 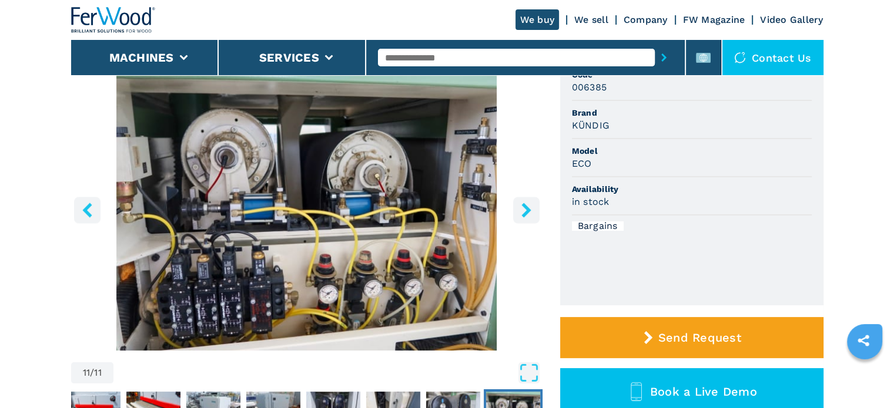 I want to click on div: Contact us, so click(x=773, y=58).